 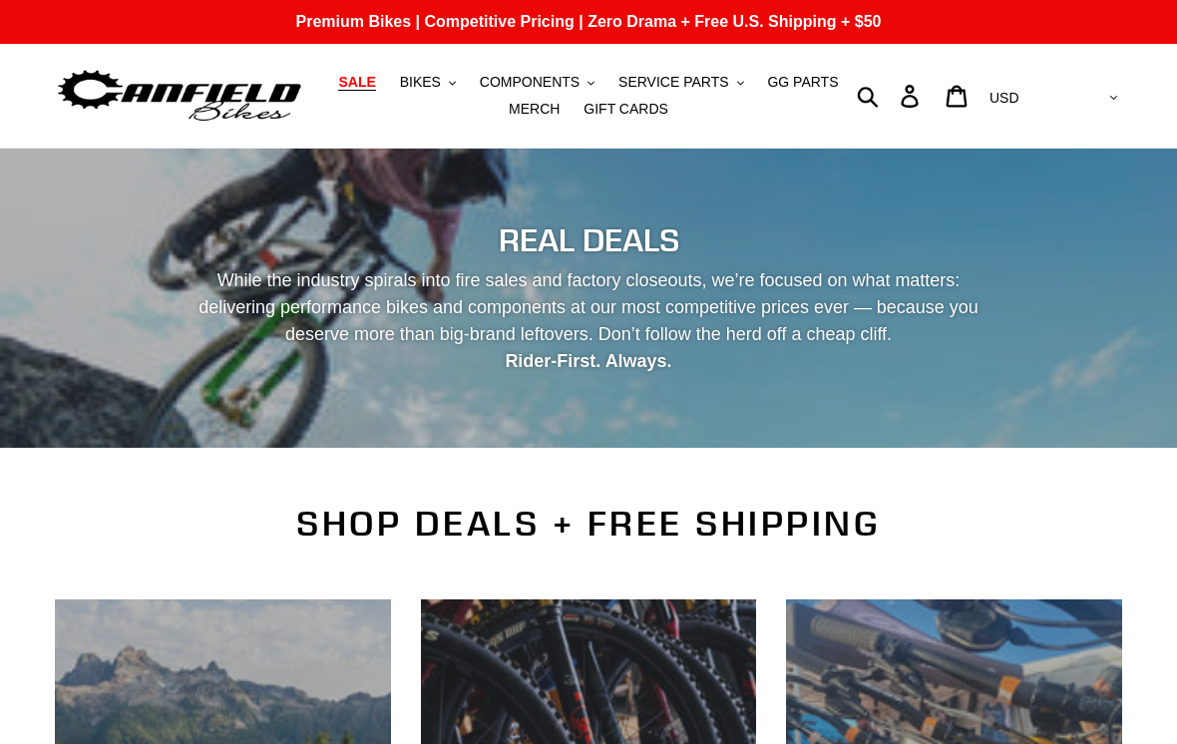 I want to click on span: BIKES, so click(x=420, y=82).